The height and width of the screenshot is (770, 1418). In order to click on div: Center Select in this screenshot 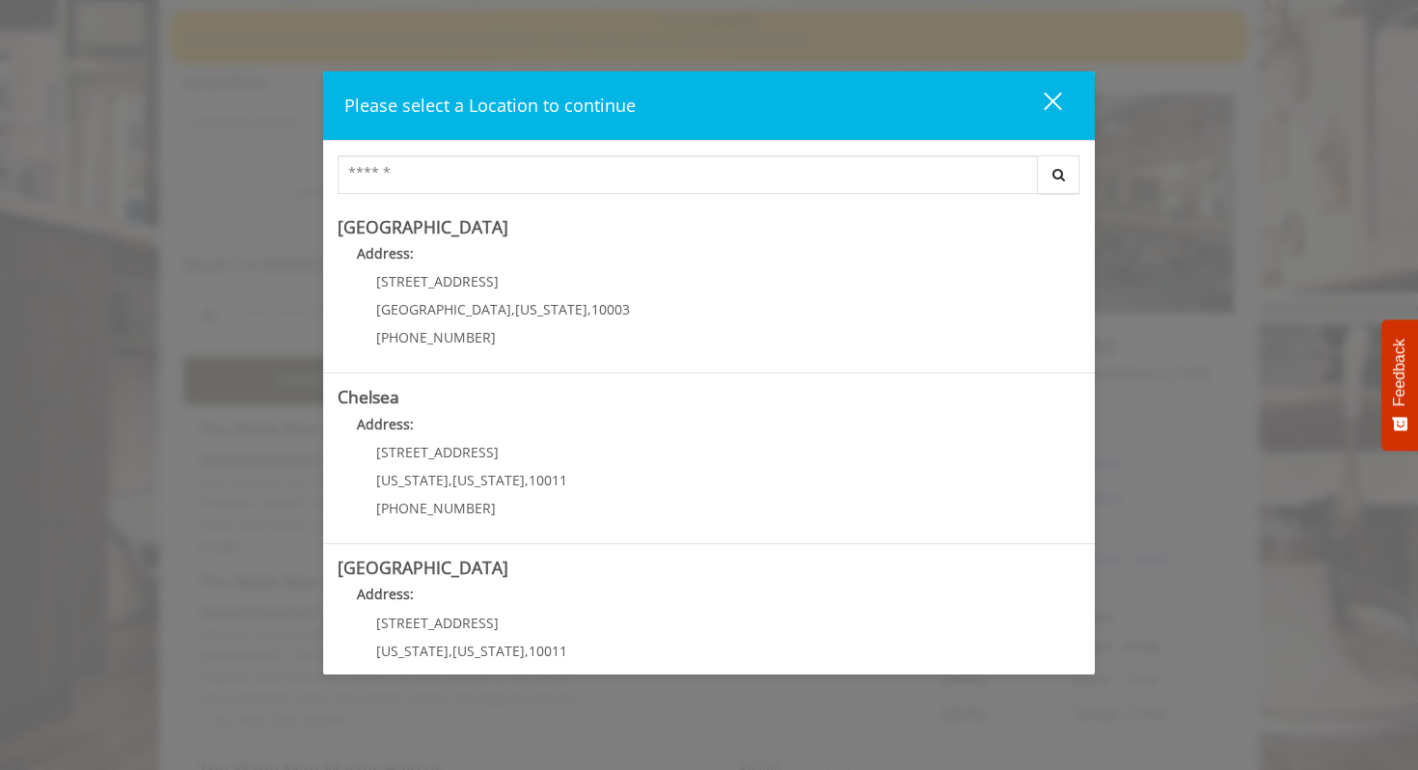, I will do `click(709, 179)`.